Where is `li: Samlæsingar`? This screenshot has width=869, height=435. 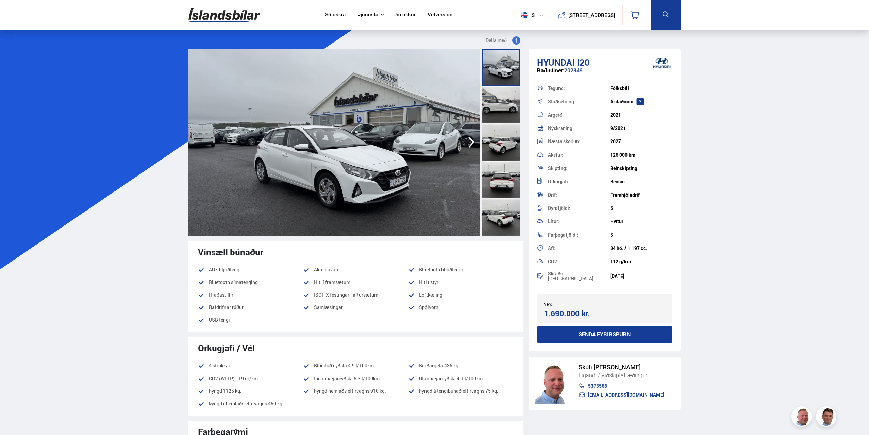
li: Samlæsingar is located at coordinates (355, 307).